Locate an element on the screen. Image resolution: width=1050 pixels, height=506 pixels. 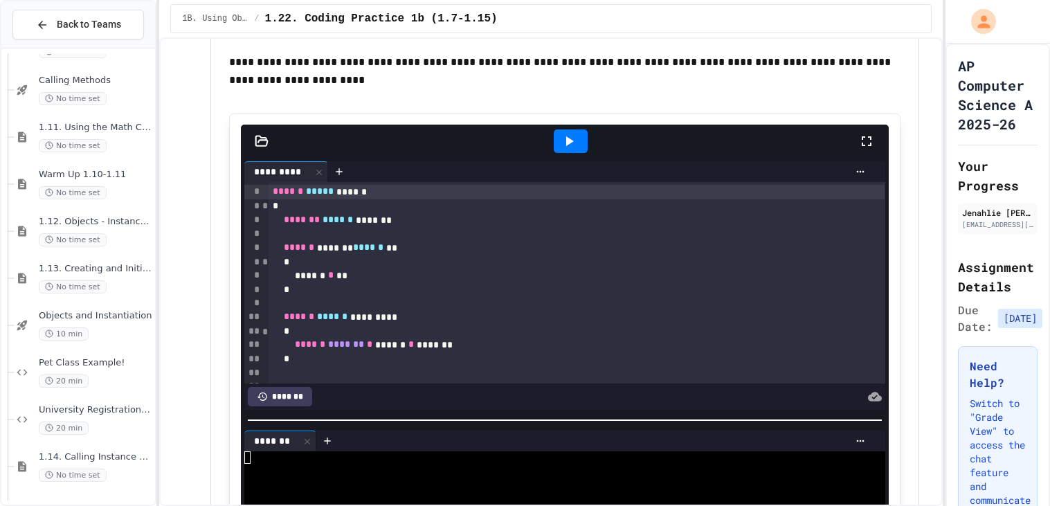
div: My Account is located at coordinates (978, 21).